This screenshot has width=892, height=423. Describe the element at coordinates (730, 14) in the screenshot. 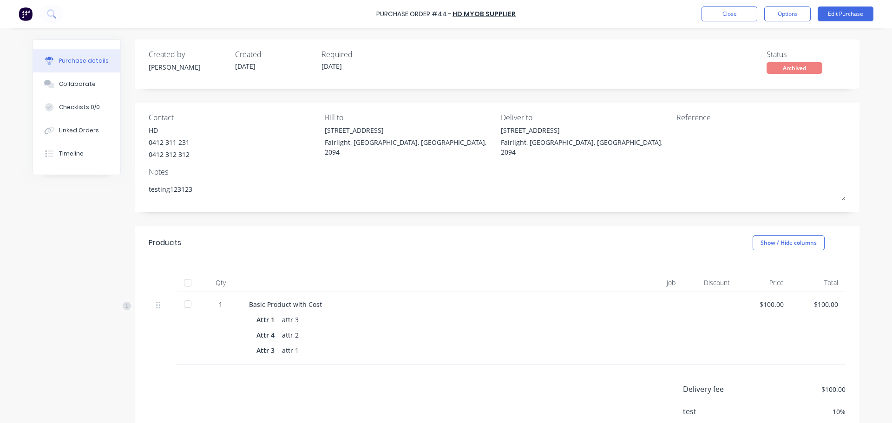

I see `button: Close` at that location.